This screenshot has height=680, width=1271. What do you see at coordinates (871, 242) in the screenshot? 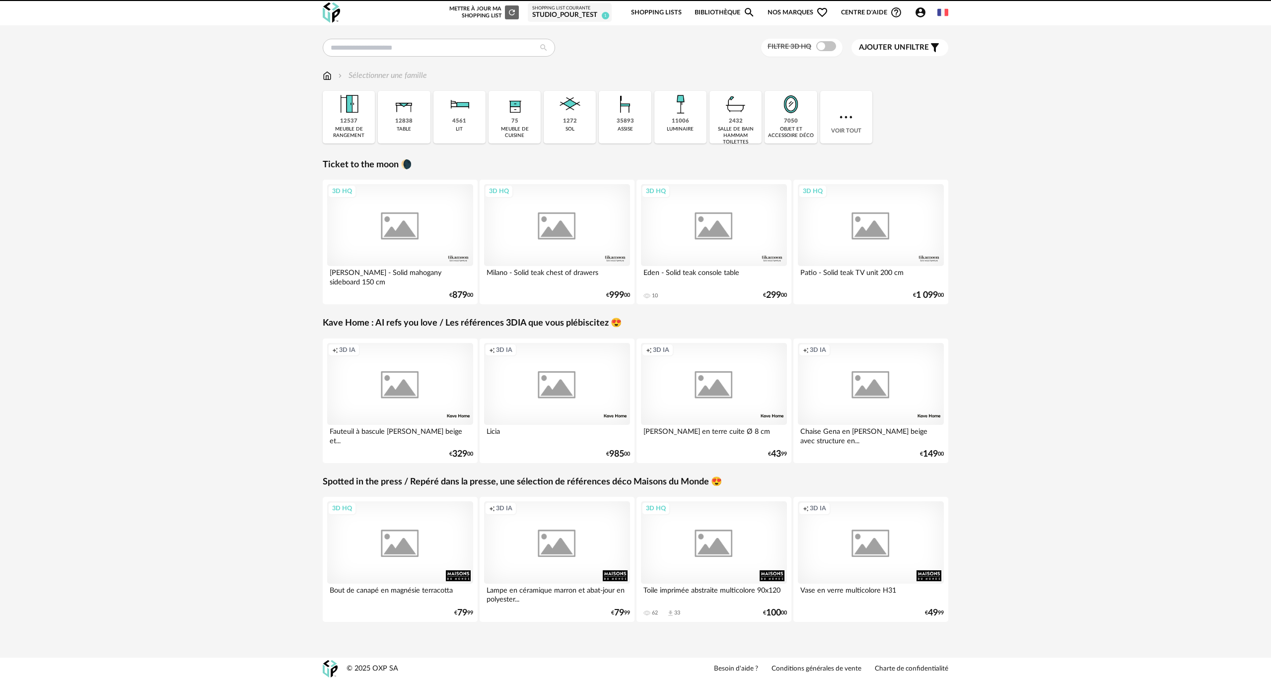
I see `a: 3D HQ Patio - Solid teak TV unit 200 cm €1 09900` at bounding box center [871, 242].